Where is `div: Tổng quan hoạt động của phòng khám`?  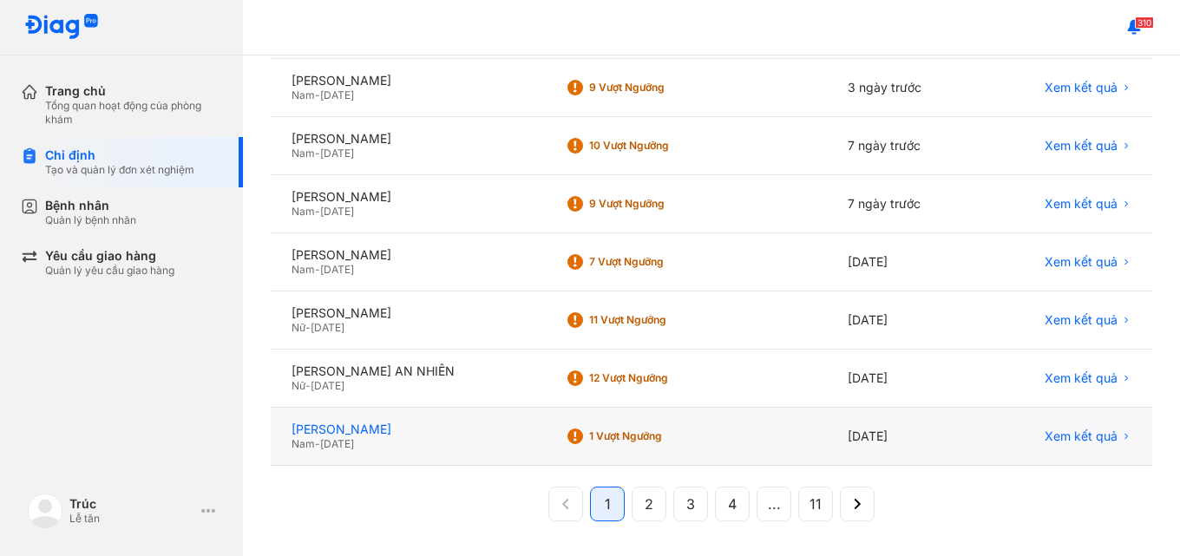
div: Tổng quan hoạt động của phòng khám is located at coordinates (134, 113).